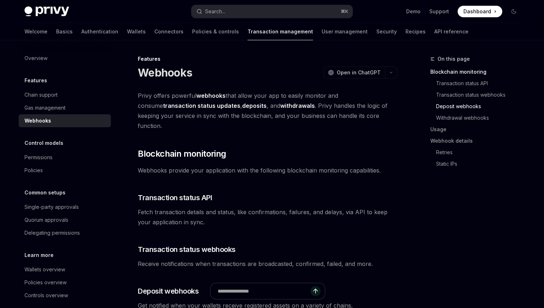 Image resolution: width=544 pixels, height=308 pixels. I want to click on a: Retries, so click(478, 153).